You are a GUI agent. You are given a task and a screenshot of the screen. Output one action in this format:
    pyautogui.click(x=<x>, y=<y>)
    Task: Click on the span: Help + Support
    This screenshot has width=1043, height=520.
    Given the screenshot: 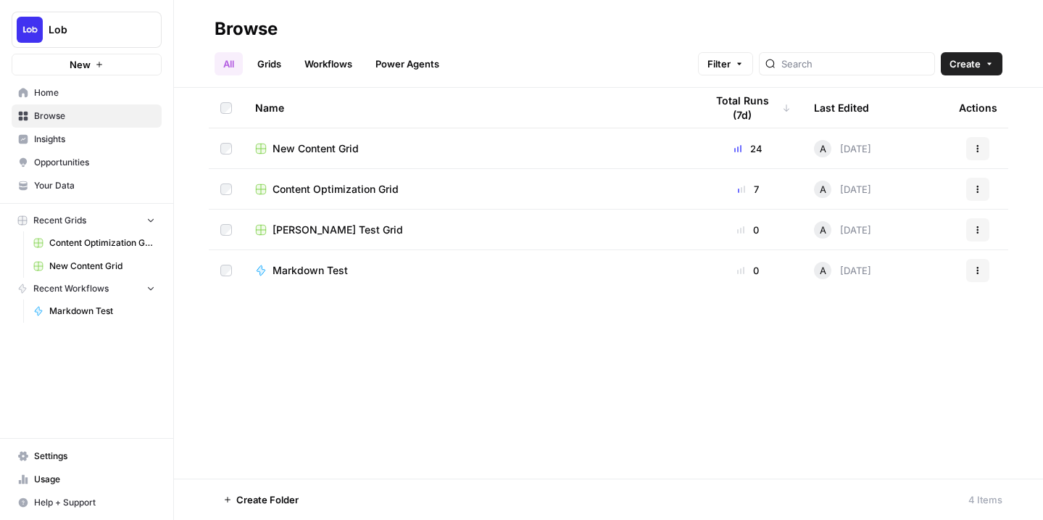 What is the action you would take?
    pyautogui.click(x=94, y=502)
    